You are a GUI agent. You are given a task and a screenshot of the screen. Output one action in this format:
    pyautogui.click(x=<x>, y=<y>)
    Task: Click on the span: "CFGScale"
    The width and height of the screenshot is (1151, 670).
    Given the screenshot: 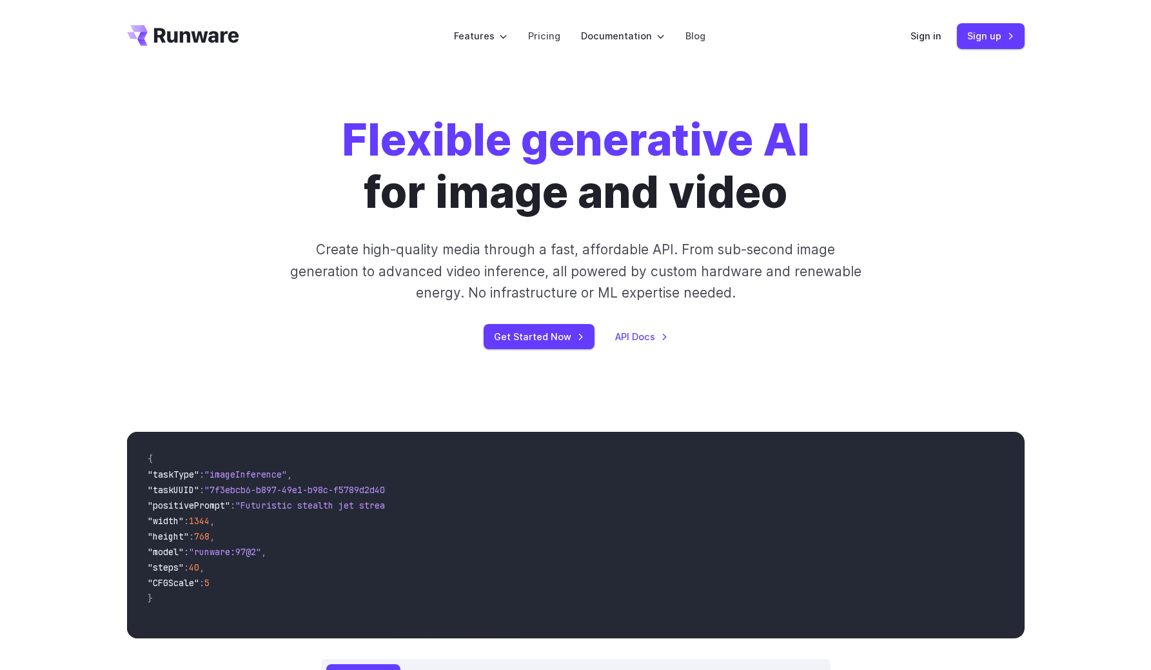 What is the action you would take?
    pyautogui.click(x=174, y=582)
    